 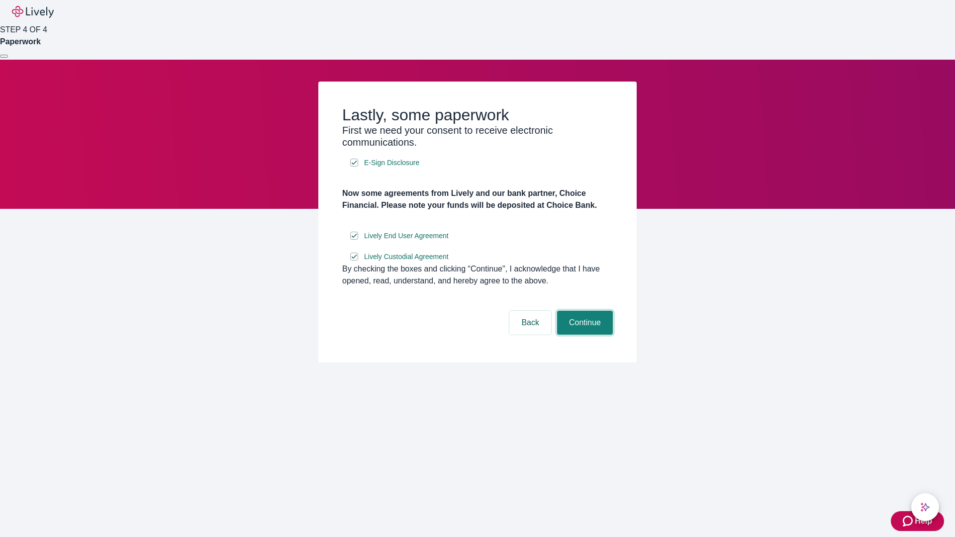 What do you see at coordinates (477, 136) in the screenshot?
I see `h3: First we need your consent to receive electronic communications.` at bounding box center [477, 136].